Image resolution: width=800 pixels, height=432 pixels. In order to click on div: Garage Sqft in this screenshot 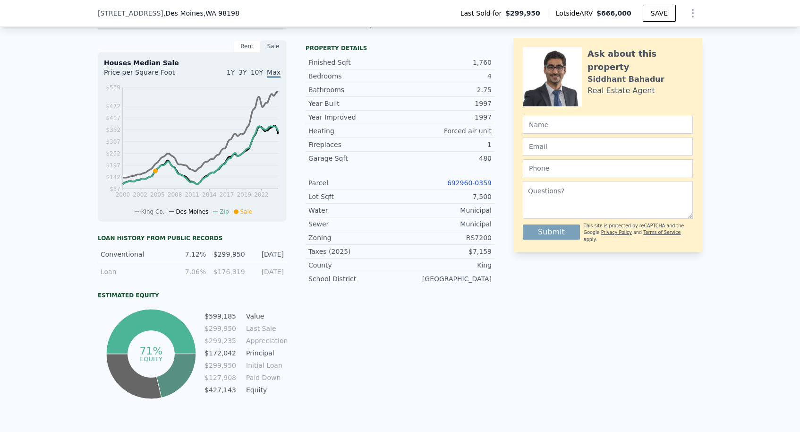, I will do `click(354, 158)`.